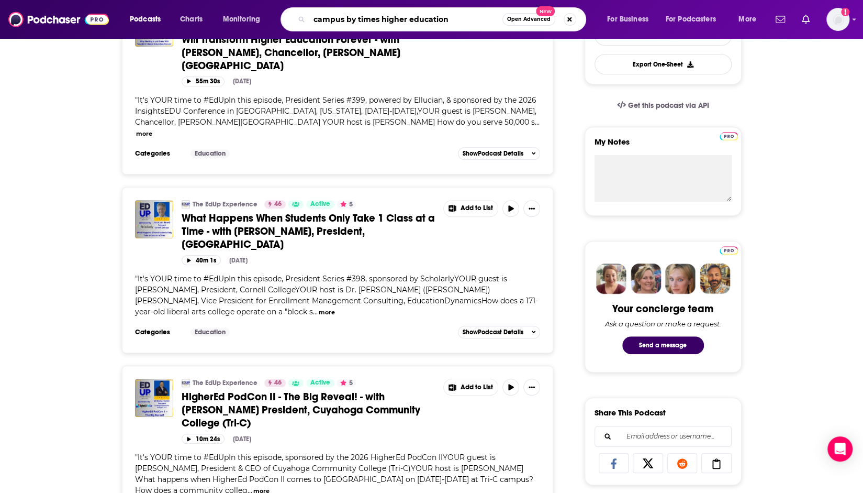 The width and height of the screenshot is (863, 493). What do you see at coordinates (838, 19) in the screenshot?
I see `span: Logged in as ncannella` at bounding box center [838, 19].